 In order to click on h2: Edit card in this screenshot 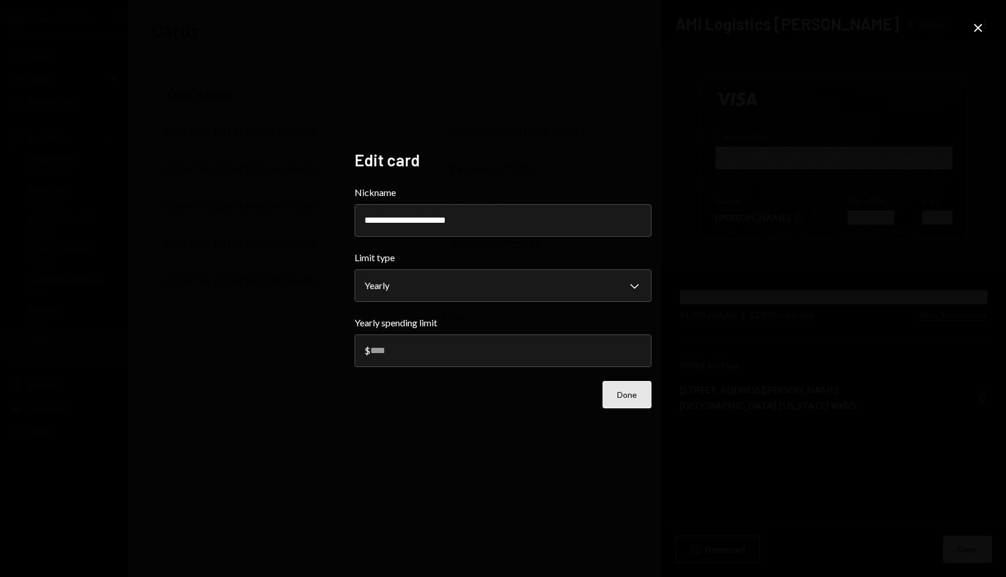, I will do `click(503, 160)`.